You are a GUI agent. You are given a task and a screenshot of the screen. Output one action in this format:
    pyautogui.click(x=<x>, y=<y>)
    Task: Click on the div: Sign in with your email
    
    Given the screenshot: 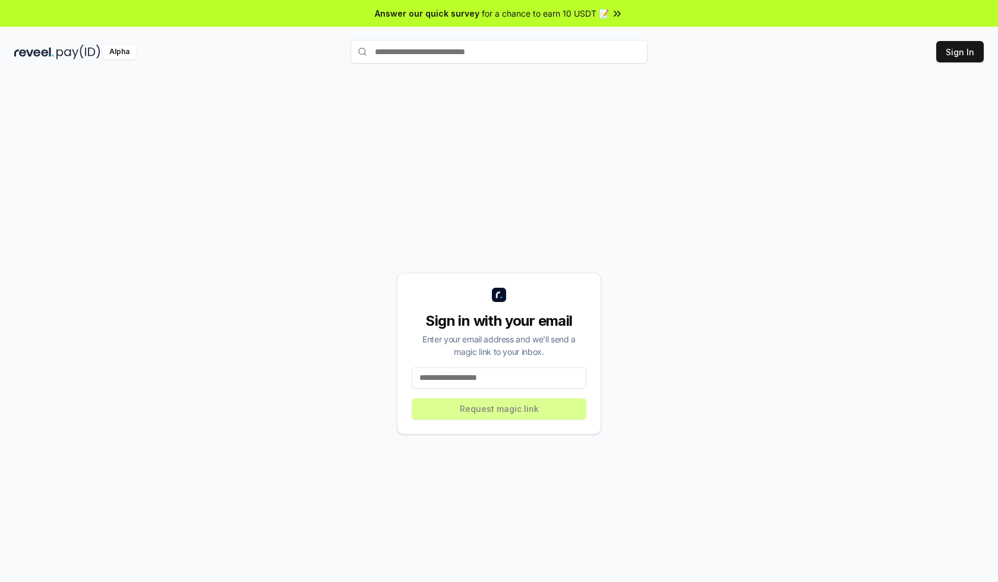 What is the action you would take?
    pyautogui.click(x=499, y=321)
    